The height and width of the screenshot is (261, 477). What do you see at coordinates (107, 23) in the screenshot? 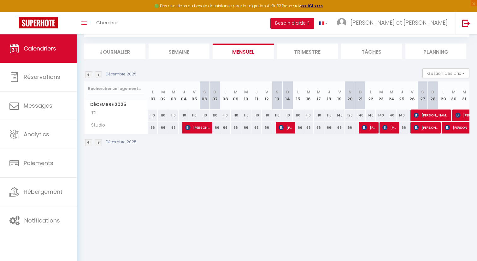
I see `a: Chercher` at bounding box center [107, 23].